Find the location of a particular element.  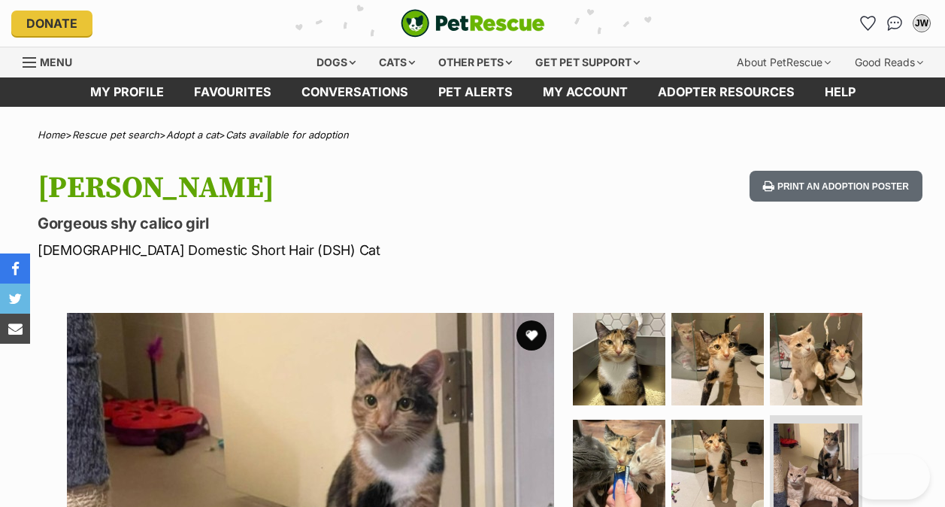

img: logo-cat-932fe2b9b8326f06289b0f2fb663e598f794de774fb13d1741a6617ecf9a85b4.svg is located at coordinates (473, 23).